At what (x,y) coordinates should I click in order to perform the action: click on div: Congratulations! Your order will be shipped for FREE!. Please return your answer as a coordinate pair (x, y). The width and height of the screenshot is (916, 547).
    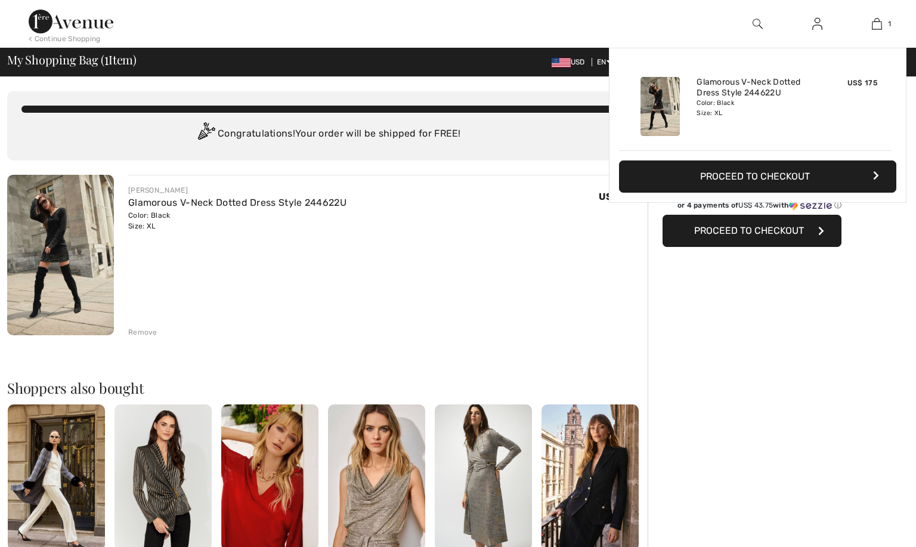
    Looking at the image, I should click on (327, 134).